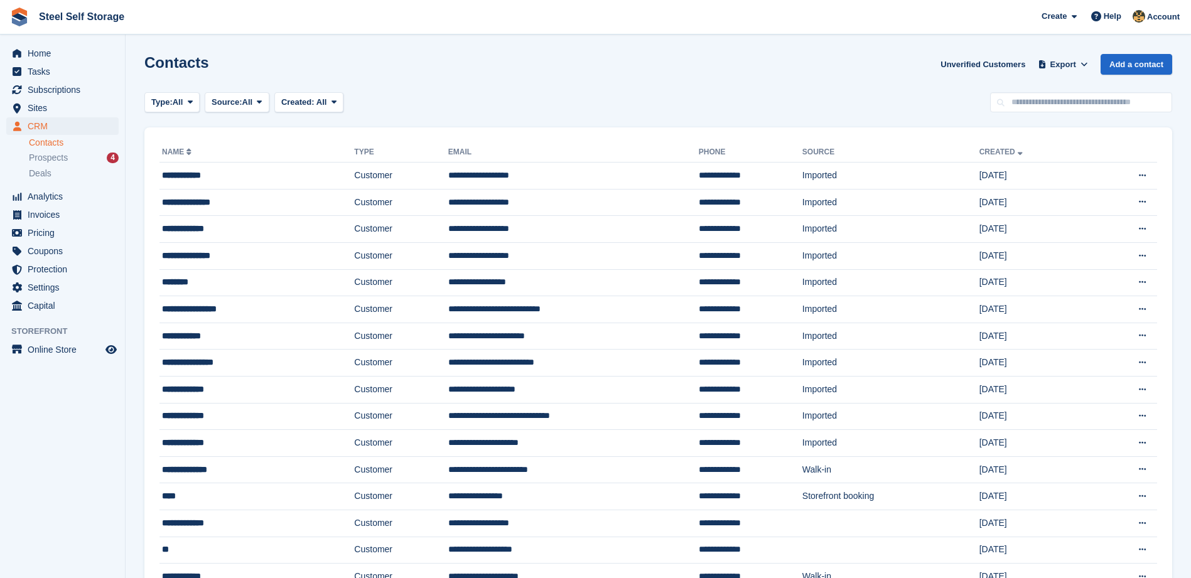 Image resolution: width=1191 pixels, height=578 pixels. What do you see at coordinates (891, 497) in the screenshot?
I see `td: Storefront booking` at bounding box center [891, 497].